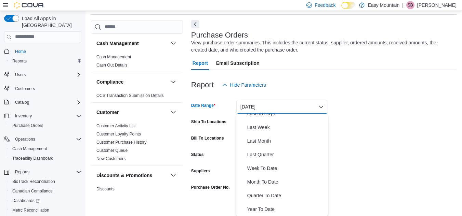  I want to click on span: New Customers, so click(111, 159).